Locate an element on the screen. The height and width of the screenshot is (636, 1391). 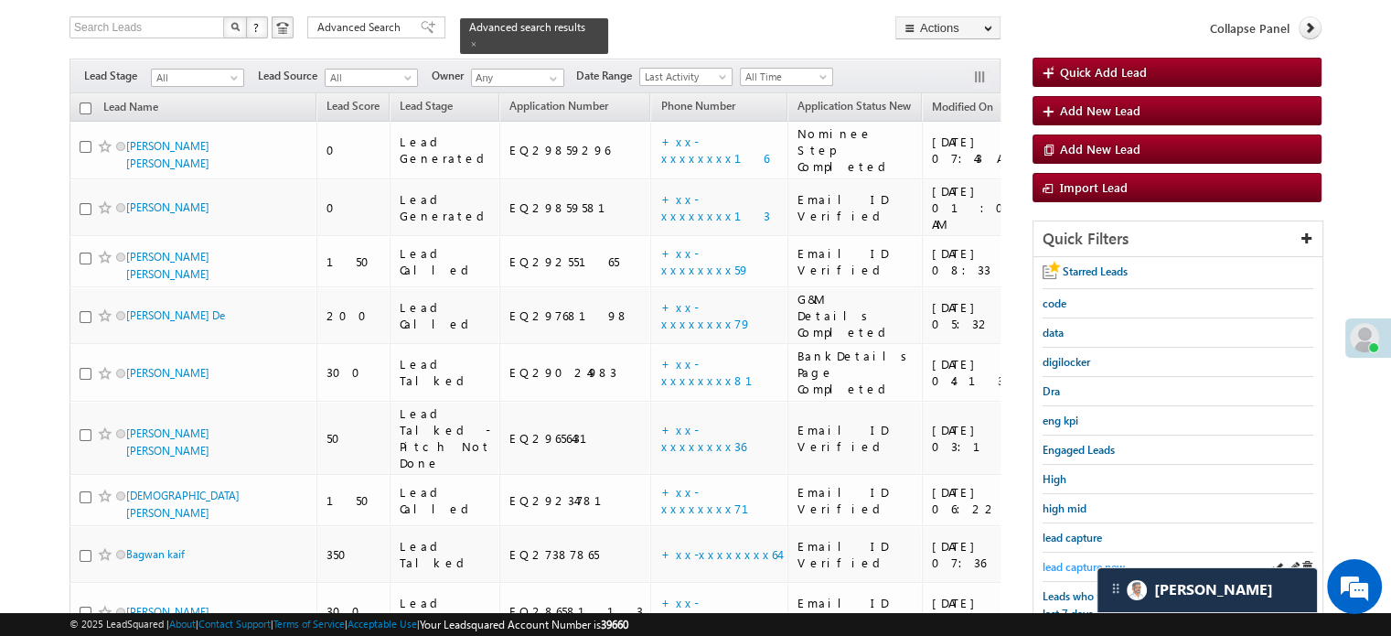
a: Last Activity is located at coordinates (686, 77).